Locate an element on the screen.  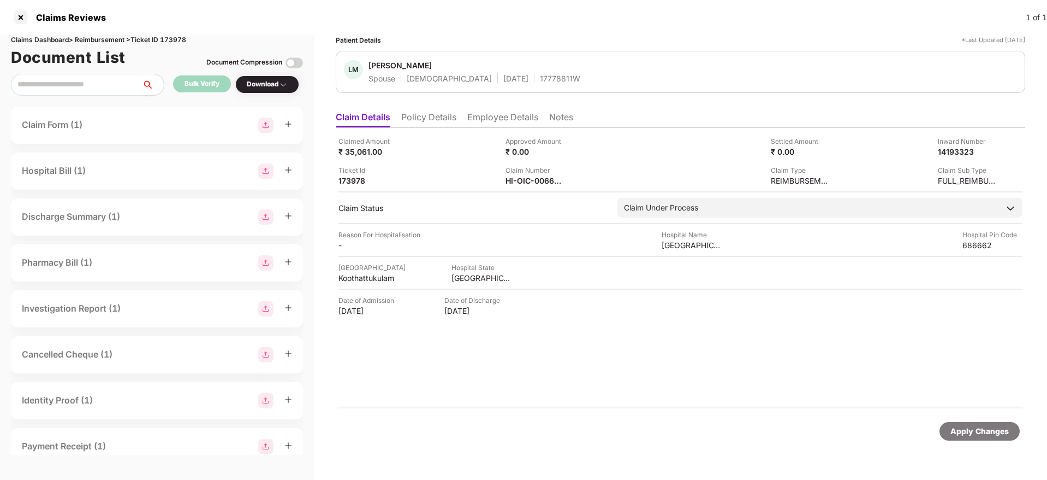
h1: Document List is located at coordinates (68, 57).